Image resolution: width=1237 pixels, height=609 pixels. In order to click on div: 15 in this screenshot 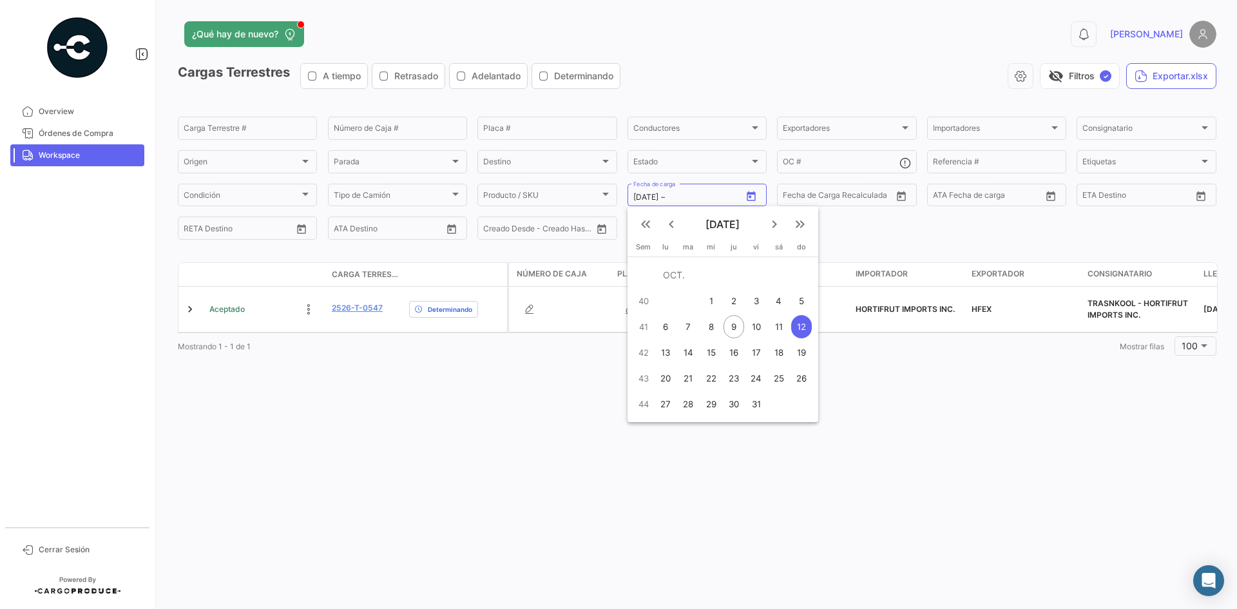, I will do `click(711, 352)`.